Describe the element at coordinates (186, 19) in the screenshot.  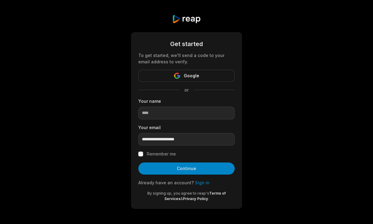
I see `img: reap` at that location.